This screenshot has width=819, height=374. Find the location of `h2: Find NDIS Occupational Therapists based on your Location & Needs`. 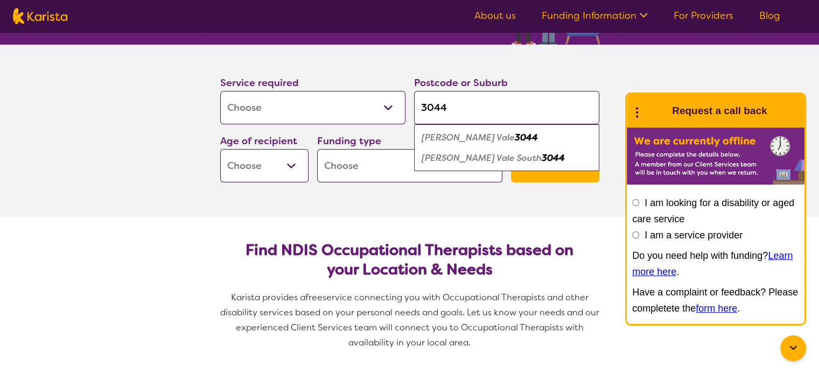

h2: Find NDIS Occupational Therapists based on your Location & Needs is located at coordinates (410, 260).